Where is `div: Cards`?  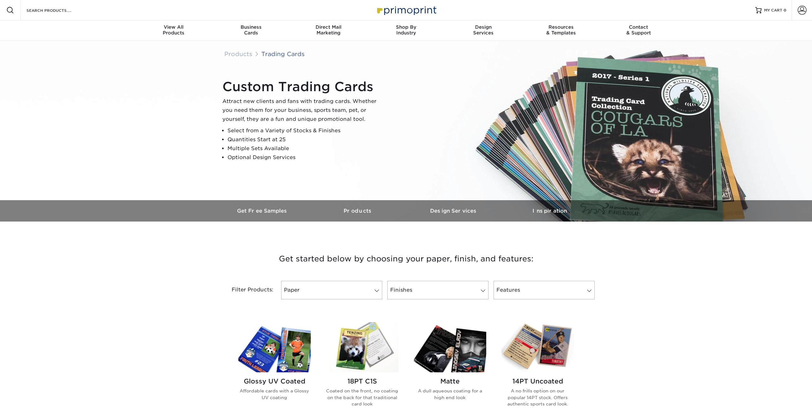 div: Cards is located at coordinates (251, 30).